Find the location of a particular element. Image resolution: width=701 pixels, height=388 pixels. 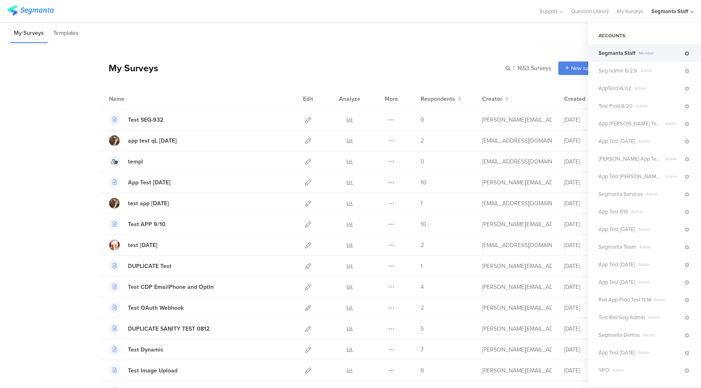

div: Test Image Upload is located at coordinates (152, 370).